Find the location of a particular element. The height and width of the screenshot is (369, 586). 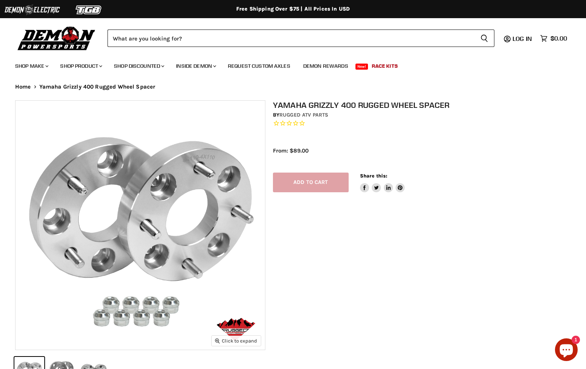

span: New! is located at coordinates (362, 67).